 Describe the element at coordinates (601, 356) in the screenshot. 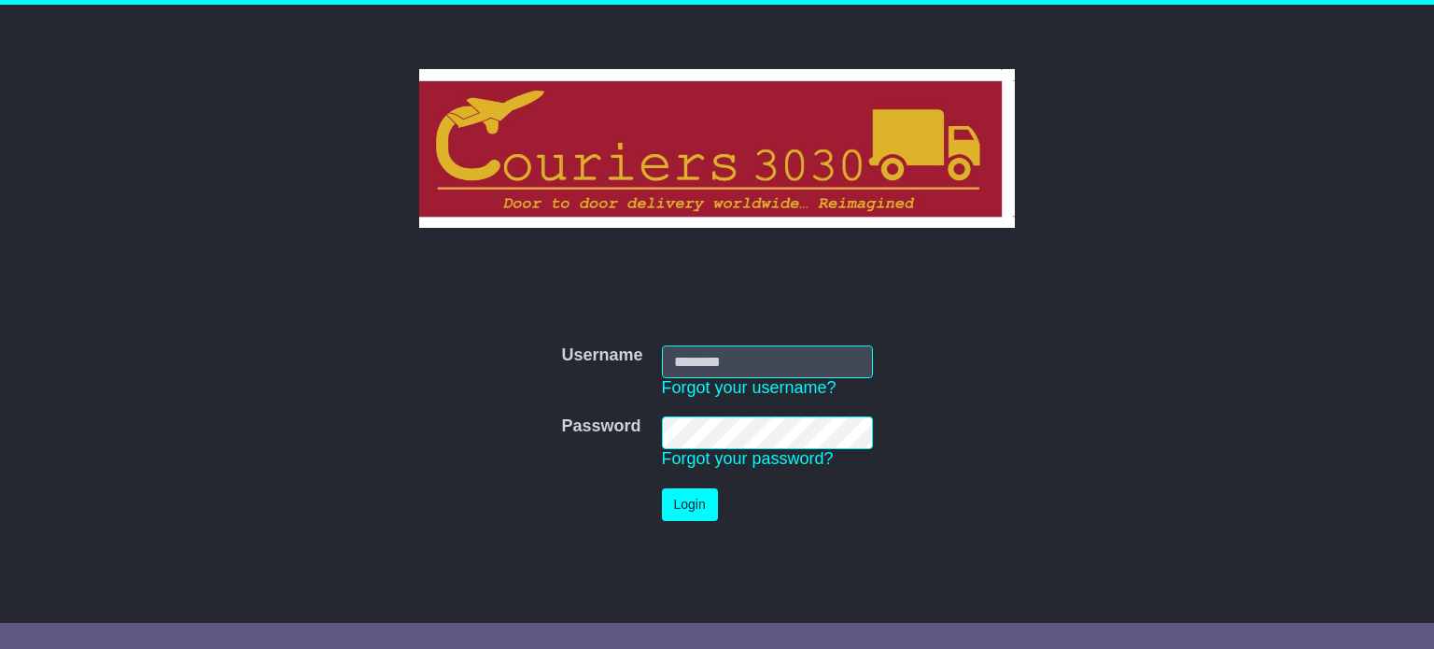

I see `label: Username` at that location.